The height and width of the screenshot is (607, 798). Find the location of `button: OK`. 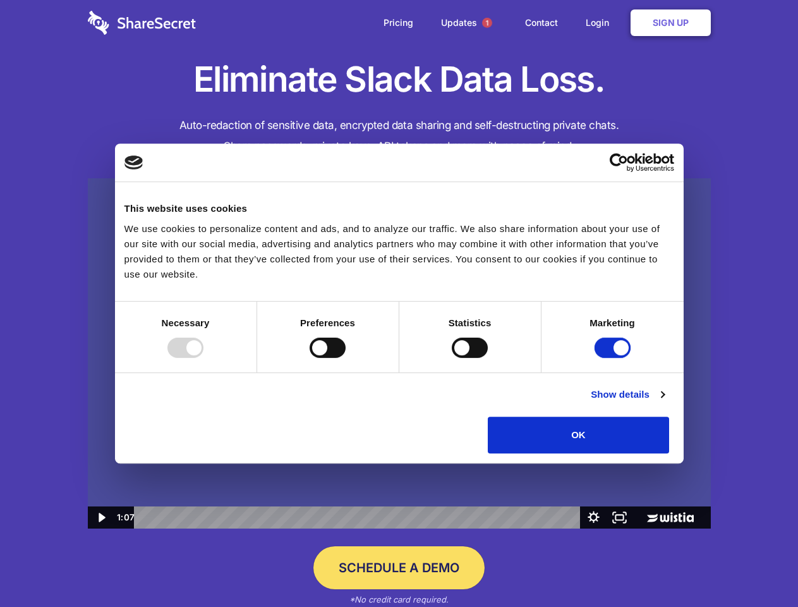

button: OK is located at coordinates (578, 435).